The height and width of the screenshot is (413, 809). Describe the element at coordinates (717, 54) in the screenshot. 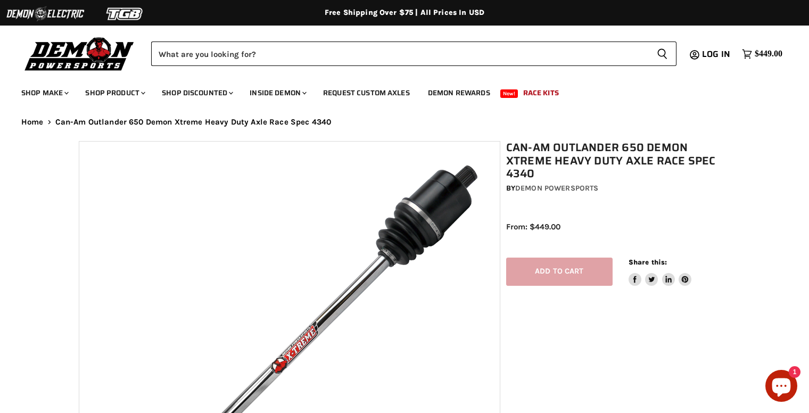

I see `a: Log in` at that location.